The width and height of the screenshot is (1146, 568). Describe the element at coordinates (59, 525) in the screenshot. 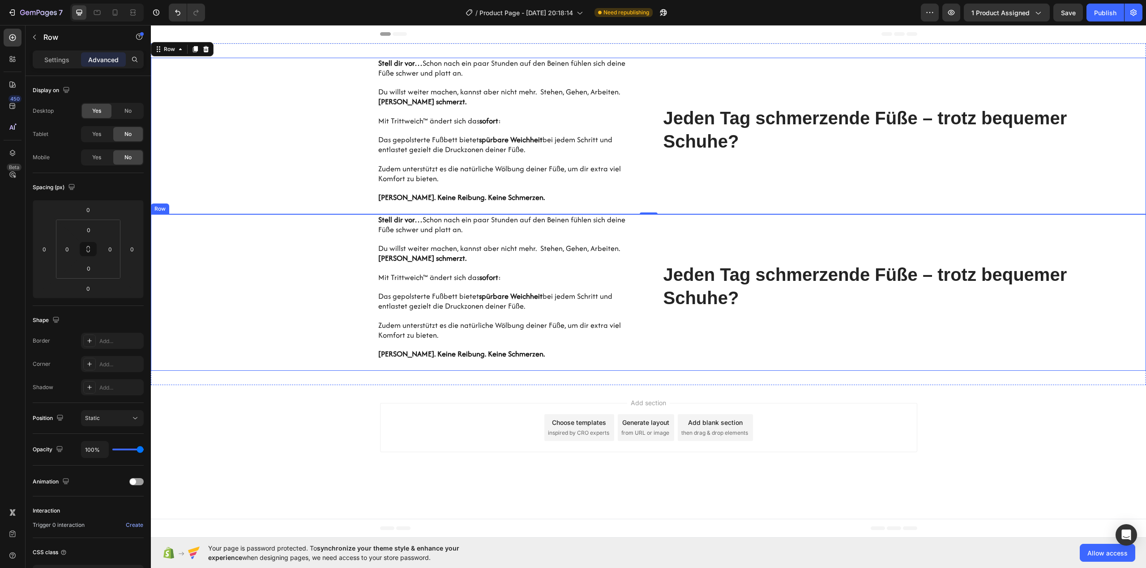

I see `span: Trigger 0 interaction` at that location.